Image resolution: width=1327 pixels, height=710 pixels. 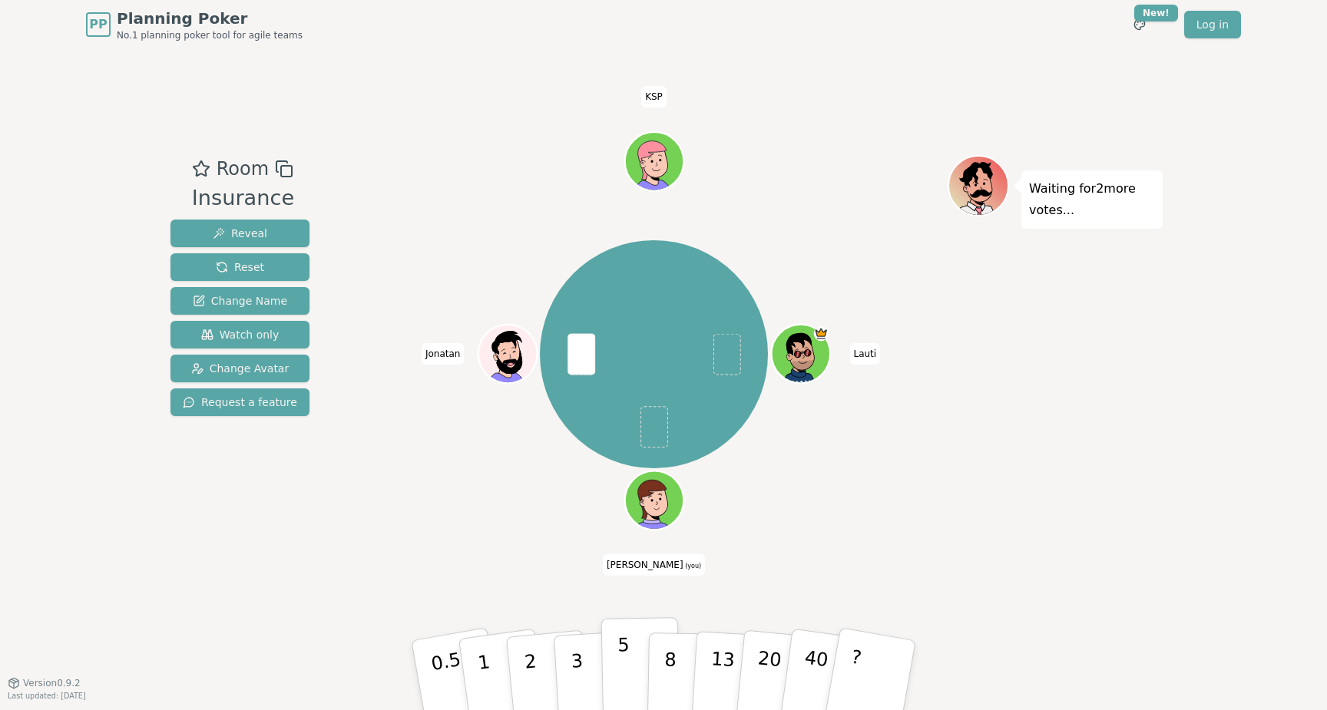 I want to click on button: Watch only, so click(x=240, y=335).